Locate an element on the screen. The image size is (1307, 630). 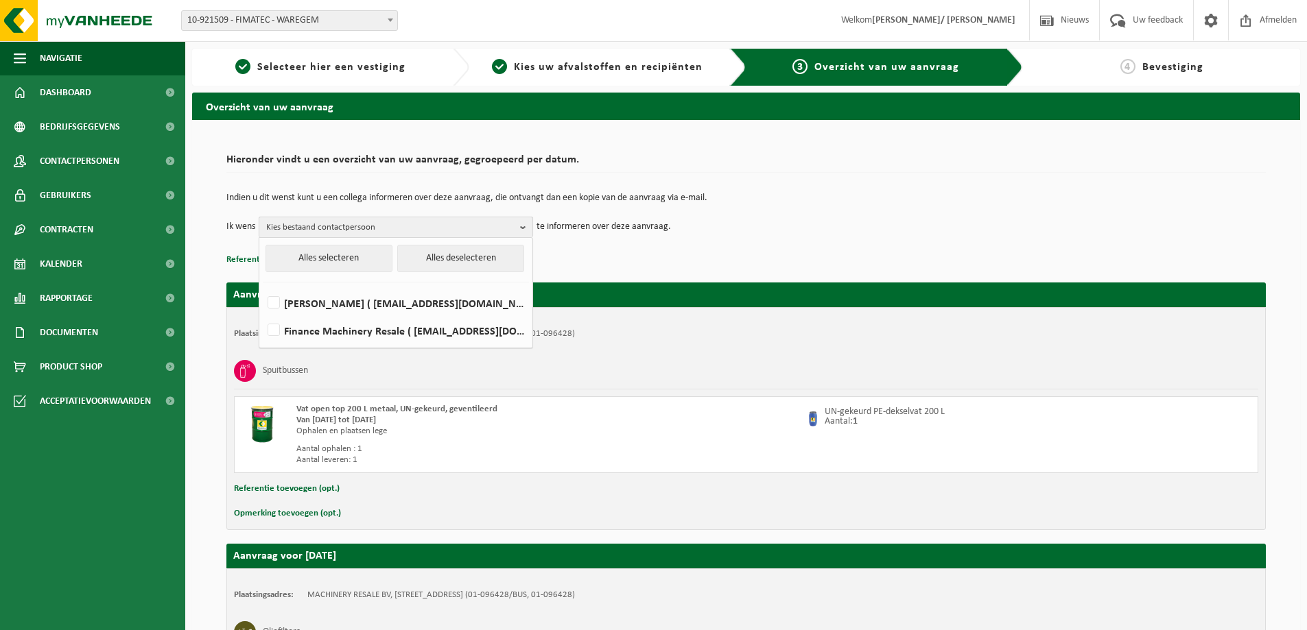
h2: Hieronder vindt u een overzicht van uw aanvraag, gegroepeerd per datum. is located at coordinates (746, 163).